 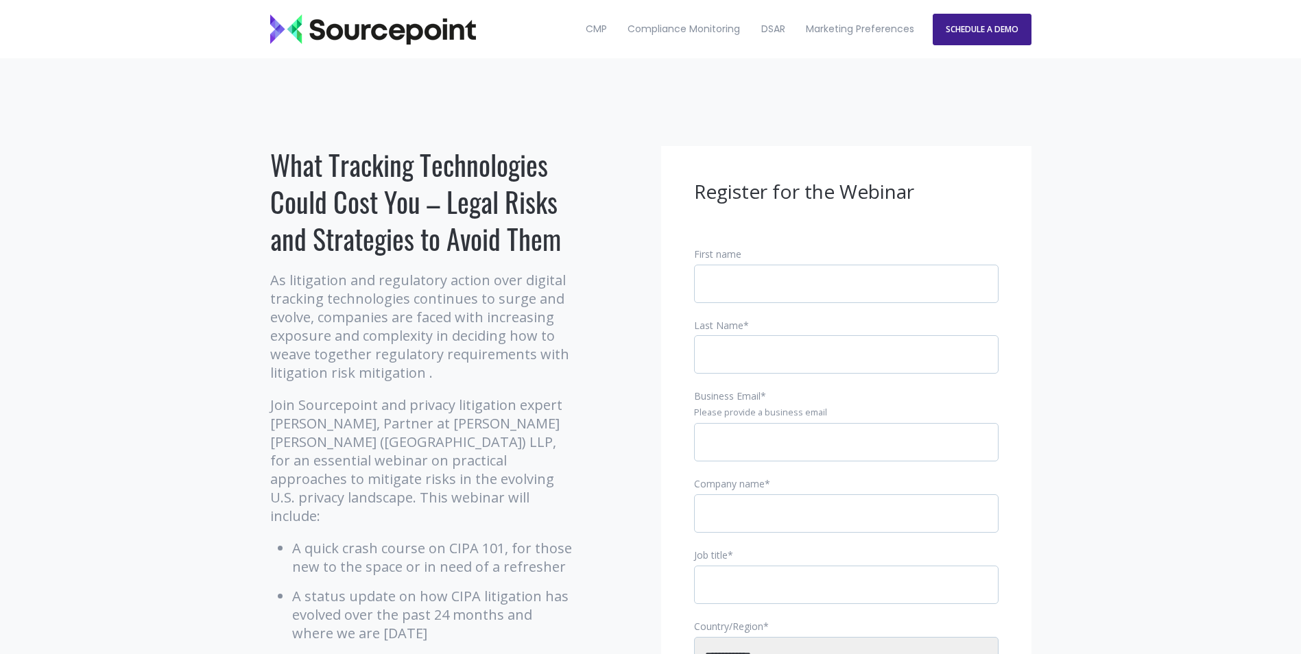 I want to click on span: Job title, so click(x=711, y=555).